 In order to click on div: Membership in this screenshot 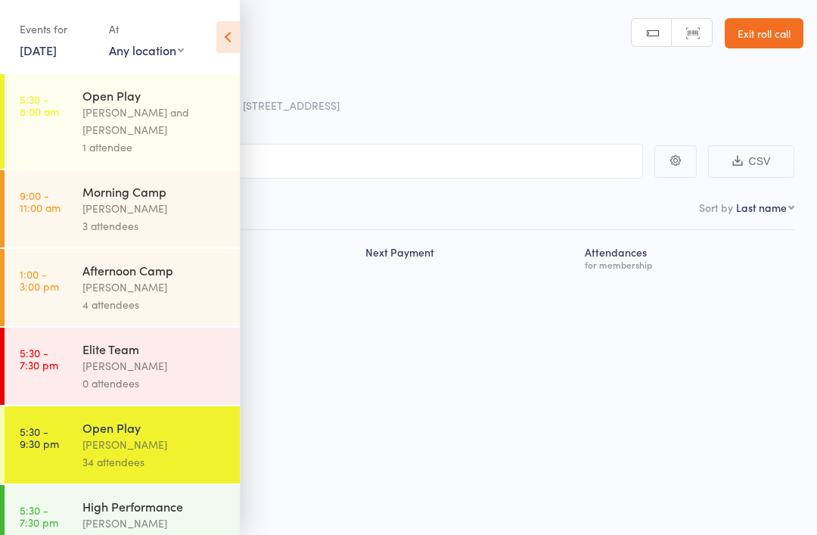, I will do `click(259, 256)`.